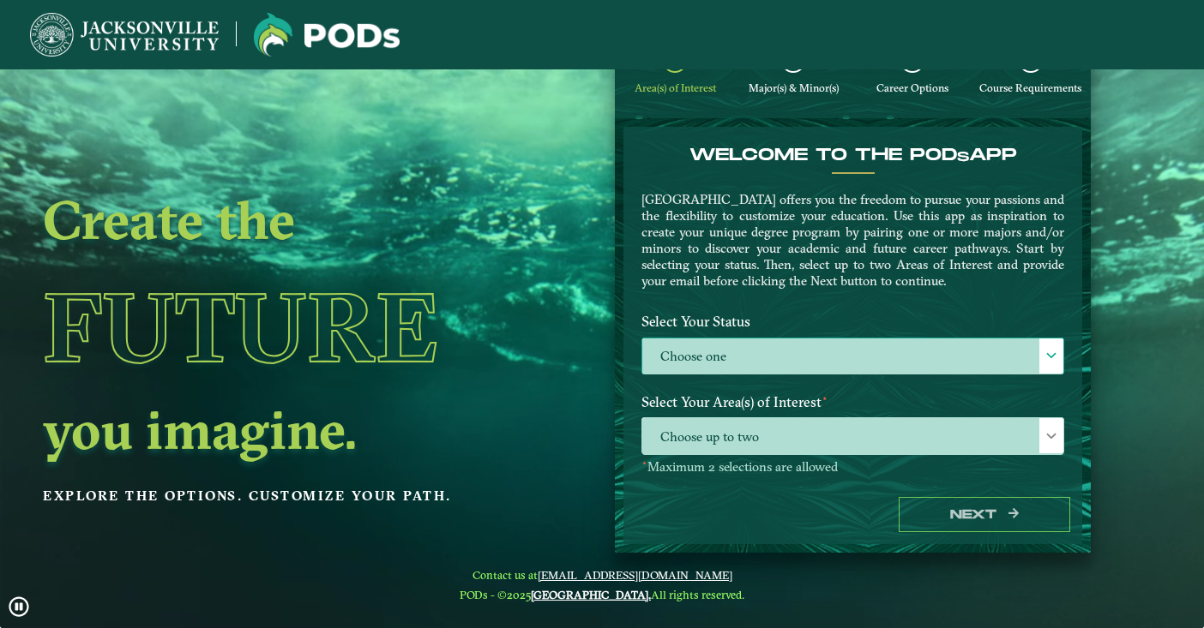 This screenshot has height=628, width=1204. What do you see at coordinates (271, 219) in the screenshot?
I see `h2: Create the` at bounding box center [271, 219].